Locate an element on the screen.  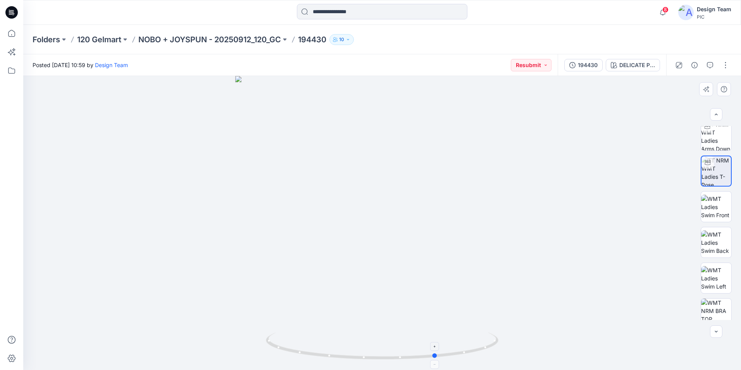
p: 10 is located at coordinates (341, 40).